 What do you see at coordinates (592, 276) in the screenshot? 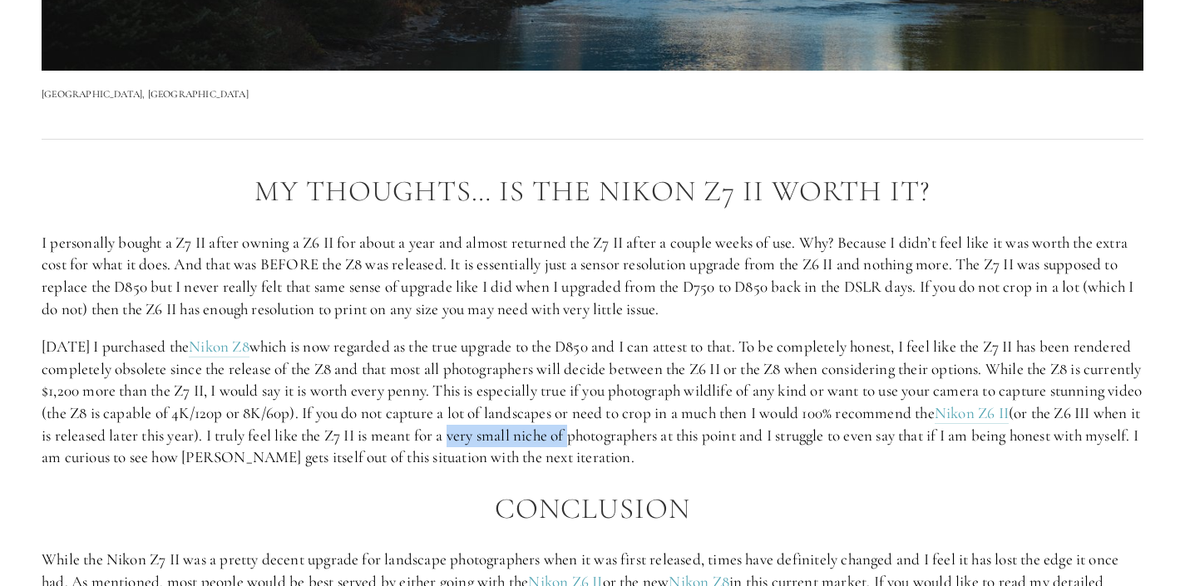
I see `p: I personally bought a Z7 II after owning a Z6 II for about a year and almost returned the Z7 II a...` at bounding box center [592, 276].